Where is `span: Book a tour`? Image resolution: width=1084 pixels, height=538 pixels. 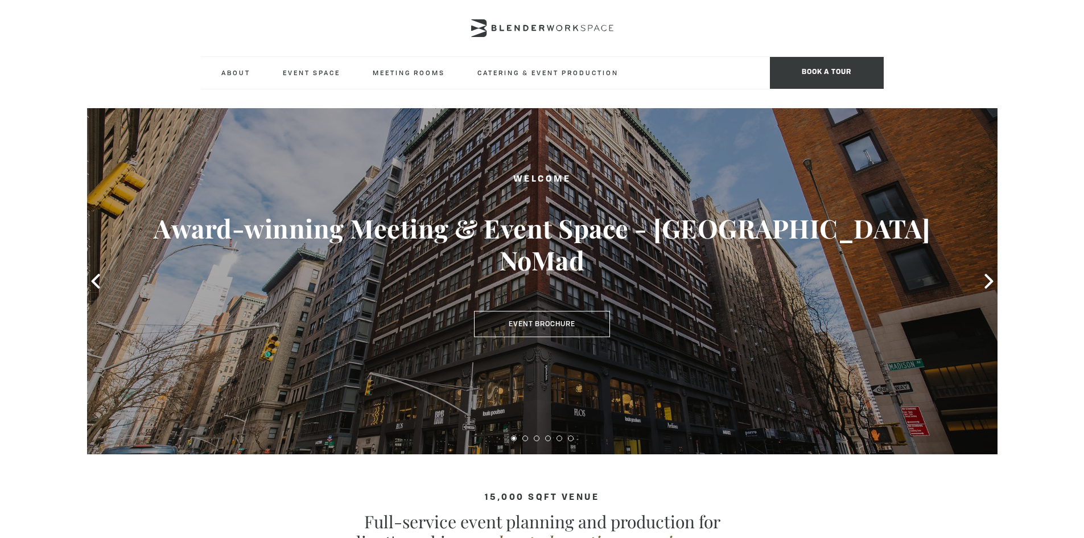
span: Book a tour is located at coordinates (827, 73).